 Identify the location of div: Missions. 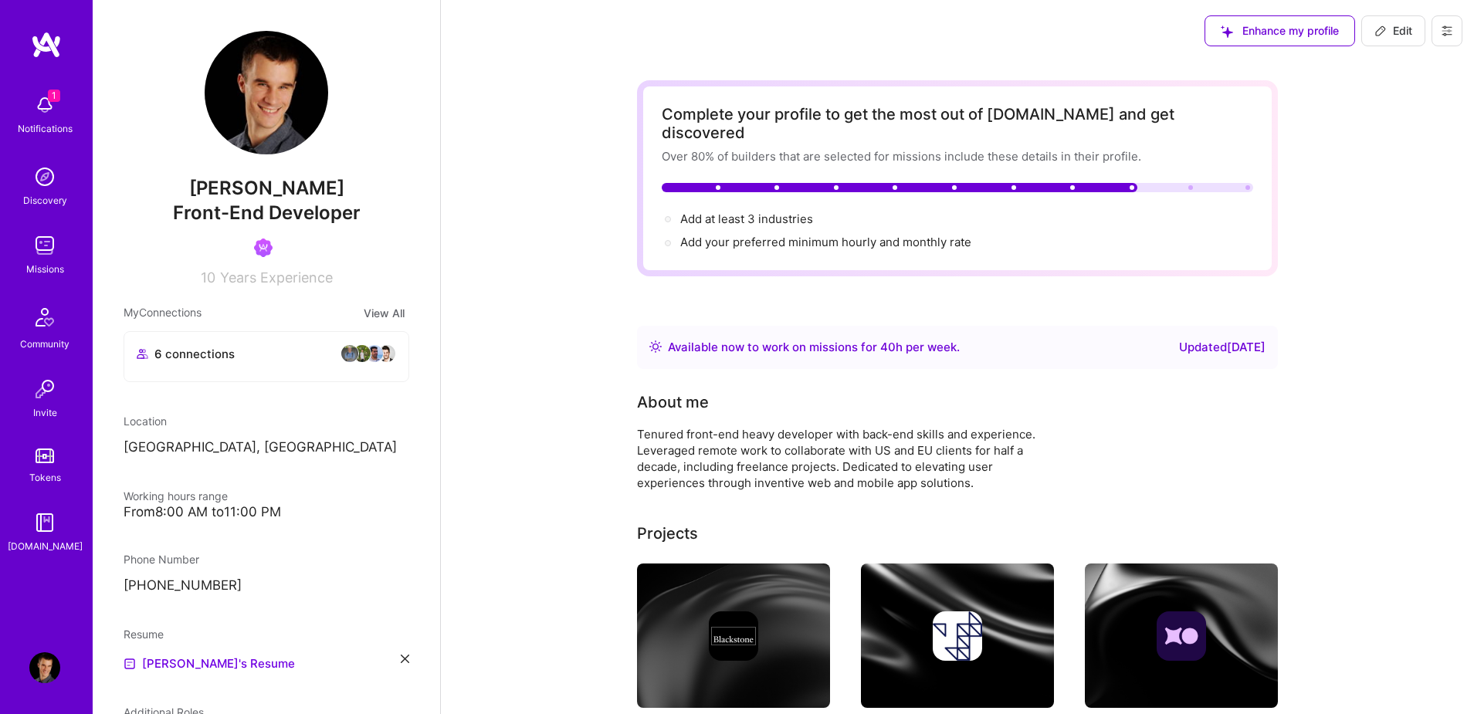
(45, 269).